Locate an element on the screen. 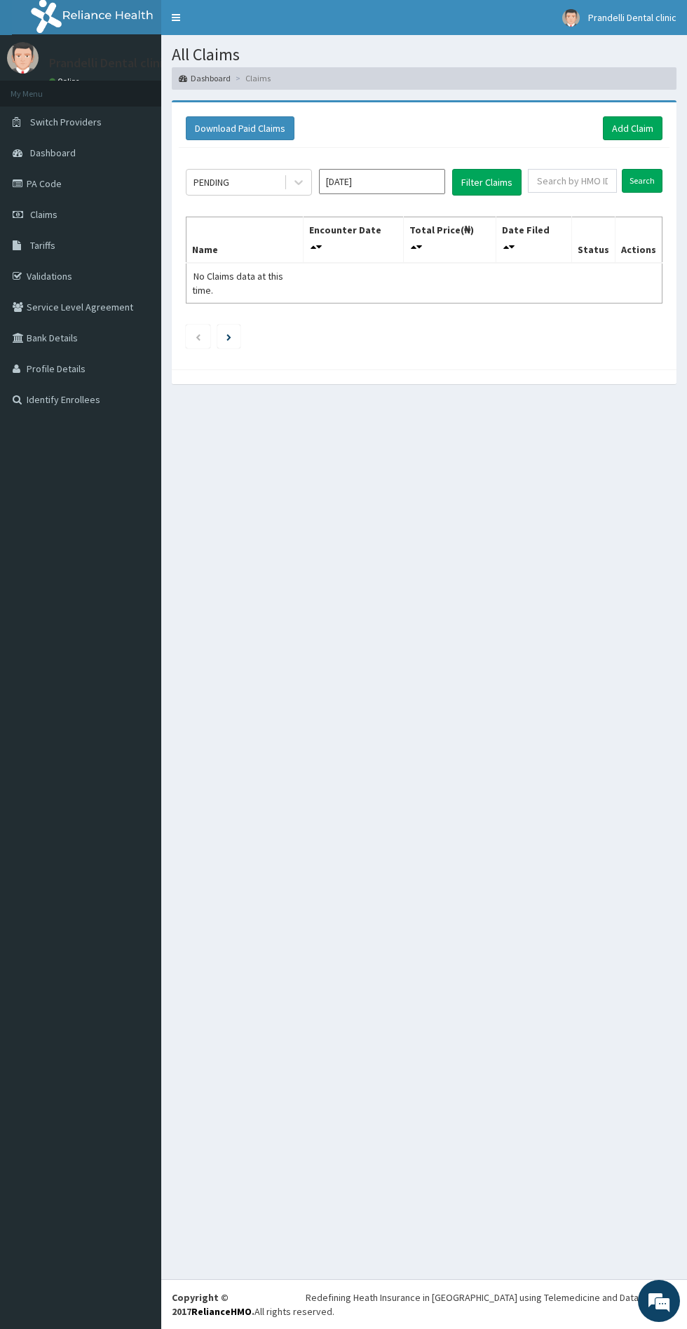 The image size is (687, 1329). span: Prandelli Dental clinic is located at coordinates (632, 18).